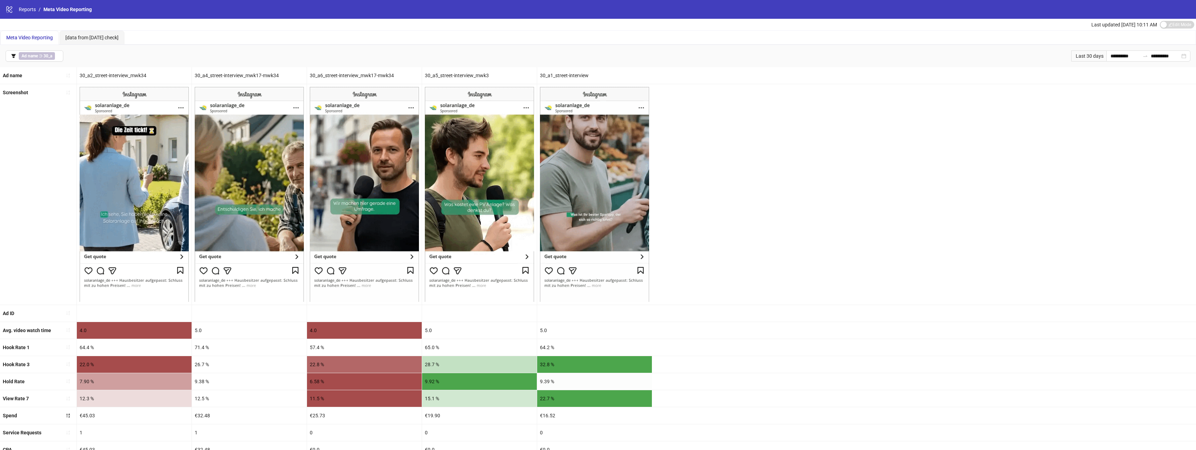 Image resolution: width=1196 pixels, height=450 pixels. What do you see at coordinates (364, 347) in the screenshot?
I see `div: 57.4 %` at bounding box center [364, 347].